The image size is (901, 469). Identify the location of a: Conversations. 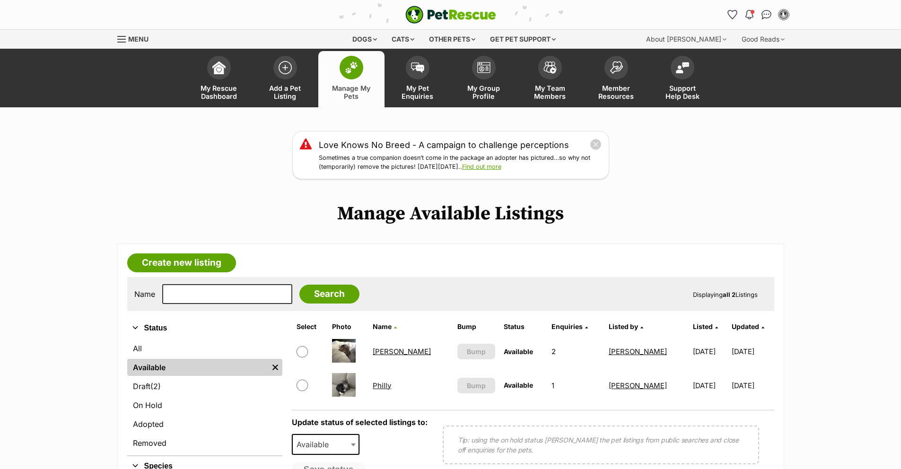
(767, 15).